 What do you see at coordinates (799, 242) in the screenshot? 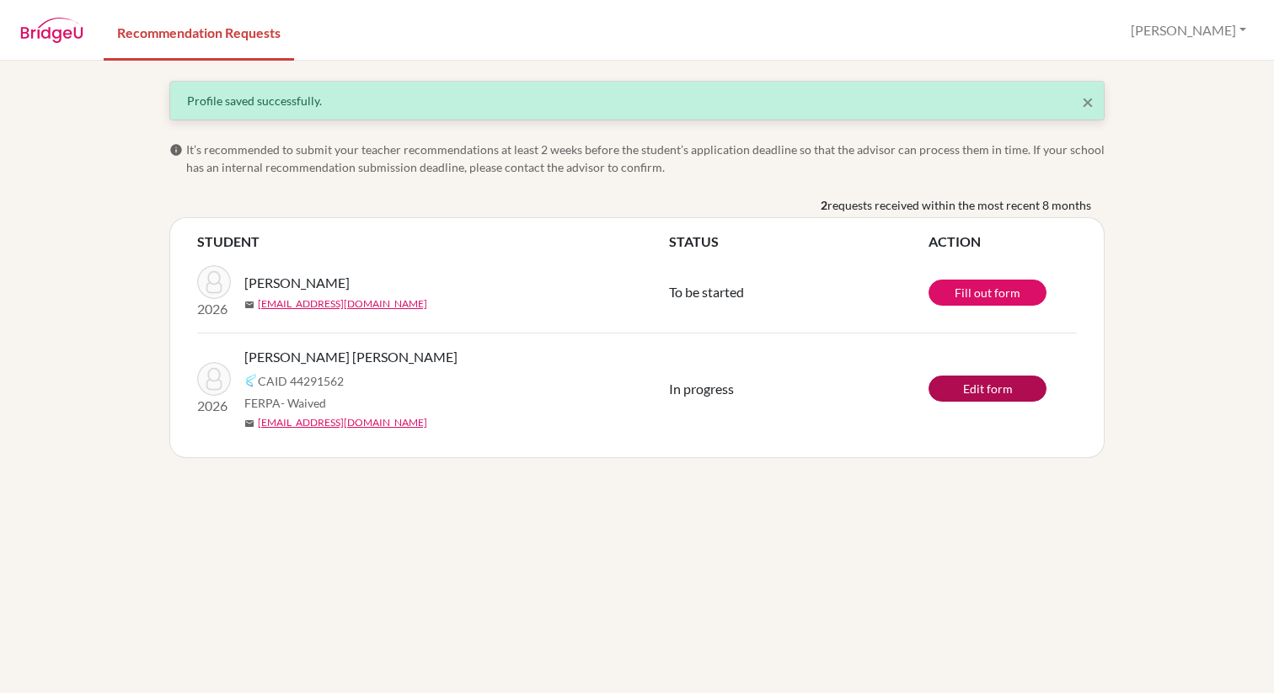
I see `th: STATUS` at bounding box center [799, 242].